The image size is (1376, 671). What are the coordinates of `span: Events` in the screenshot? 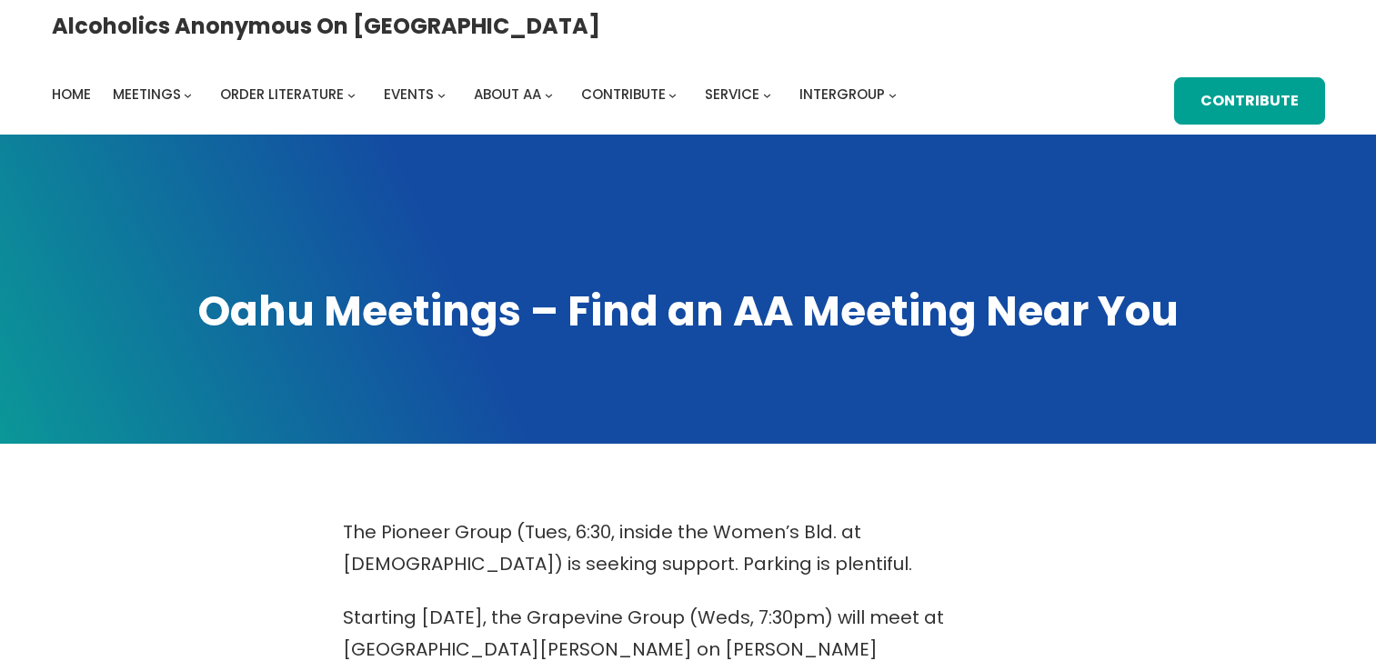 It's located at (408, 94).